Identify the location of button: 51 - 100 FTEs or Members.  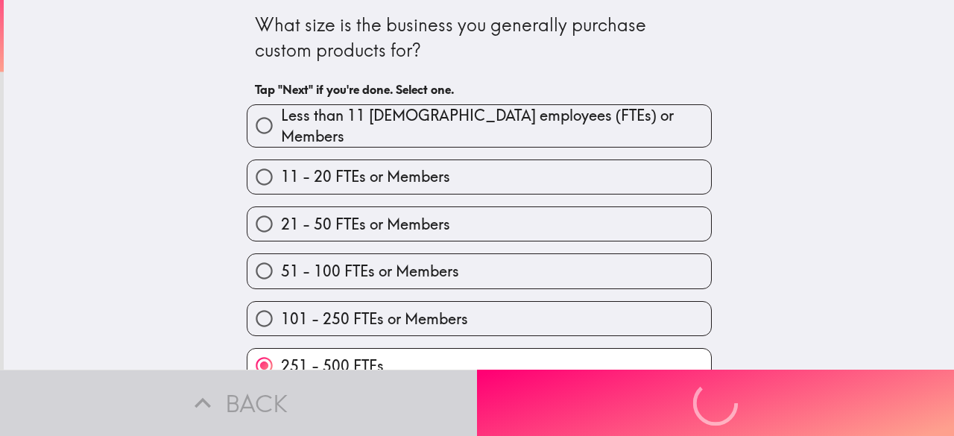
(479, 270).